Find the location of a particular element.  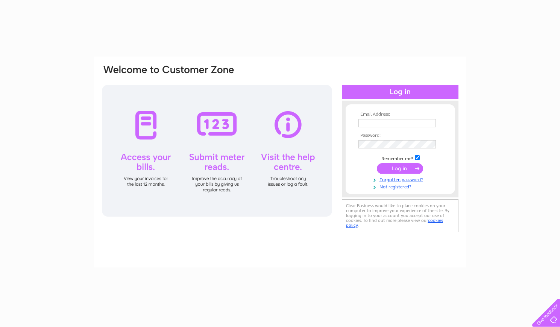

a: Forgotten password? is located at coordinates (401, 179).